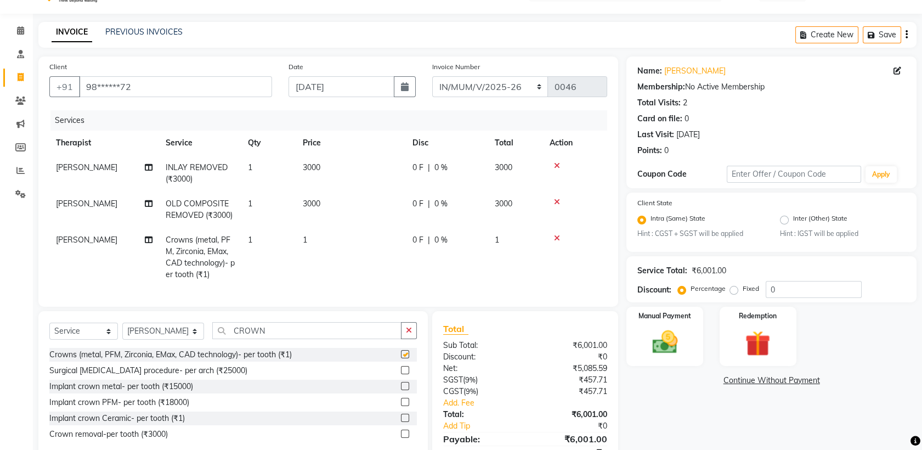 This screenshot has height=450, width=922. What do you see at coordinates (525, 402) in the screenshot?
I see `a: Add. Fee` at bounding box center [525, 402].